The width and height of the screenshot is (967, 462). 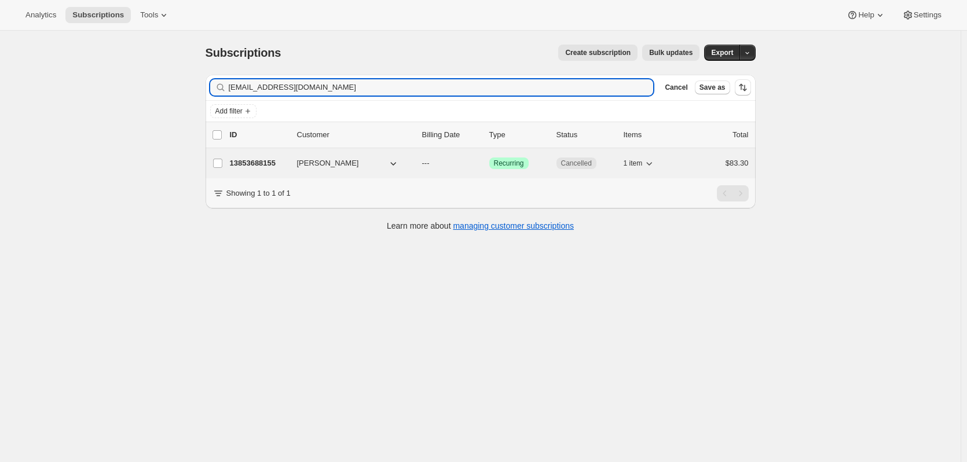 What do you see at coordinates (639, 163) in the screenshot?
I see `button: 1 item` at bounding box center [639, 163].